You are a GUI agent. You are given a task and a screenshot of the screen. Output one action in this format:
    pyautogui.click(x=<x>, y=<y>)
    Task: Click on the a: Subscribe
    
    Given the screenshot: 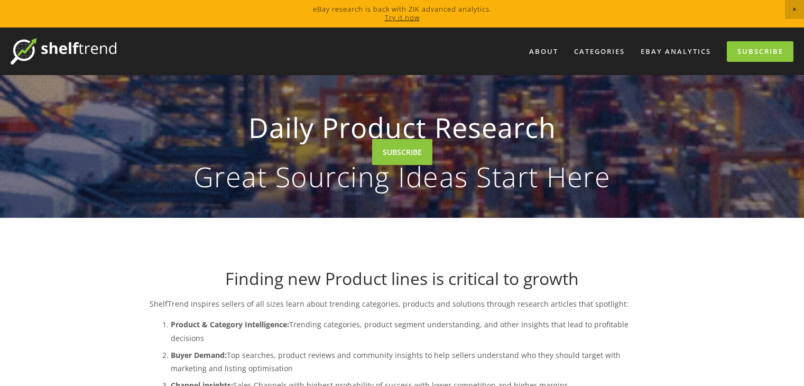 What is the action you would take?
    pyautogui.click(x=760, y=51)
    